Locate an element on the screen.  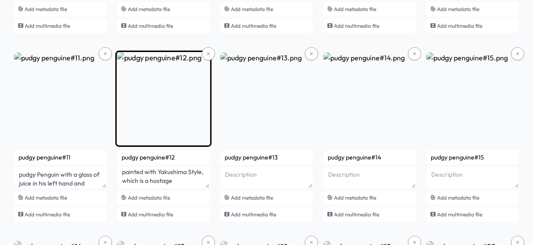
input: Name (pudgy penguine#14) is located at coordinates (369, 157).